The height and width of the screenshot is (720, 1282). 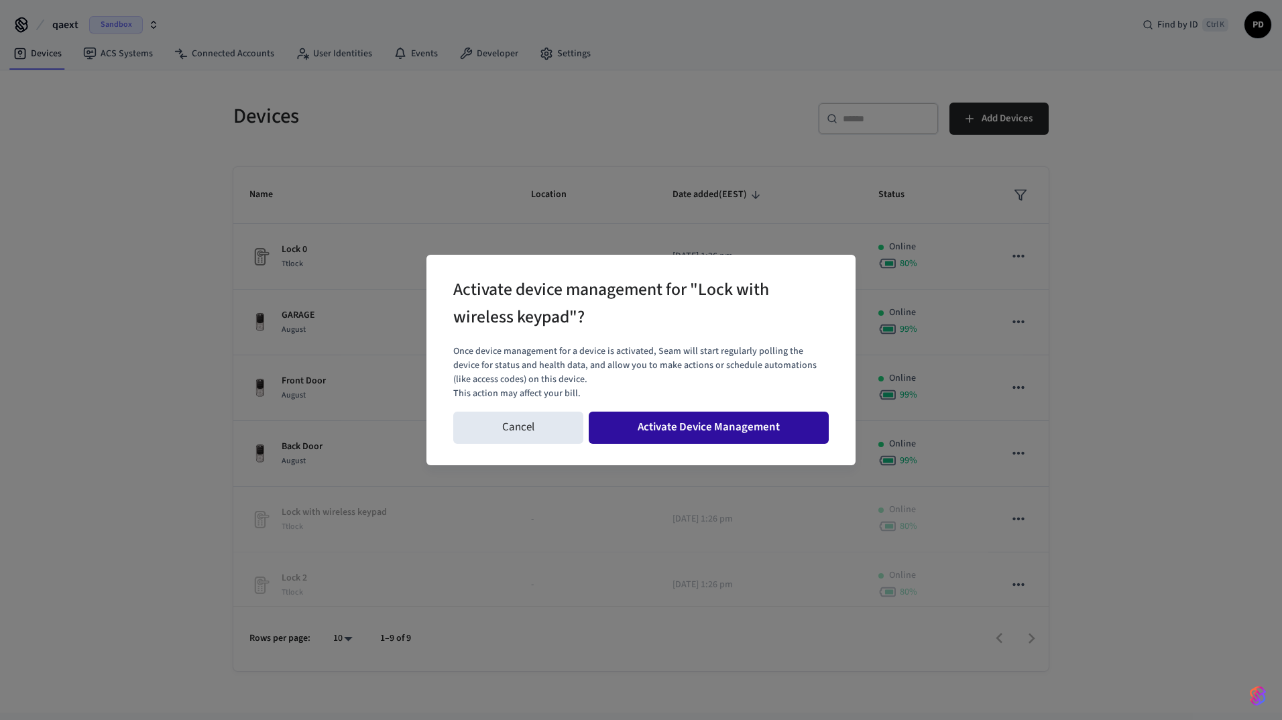 I want to click on button: Activate Device Management, so click(x=709, y=428).